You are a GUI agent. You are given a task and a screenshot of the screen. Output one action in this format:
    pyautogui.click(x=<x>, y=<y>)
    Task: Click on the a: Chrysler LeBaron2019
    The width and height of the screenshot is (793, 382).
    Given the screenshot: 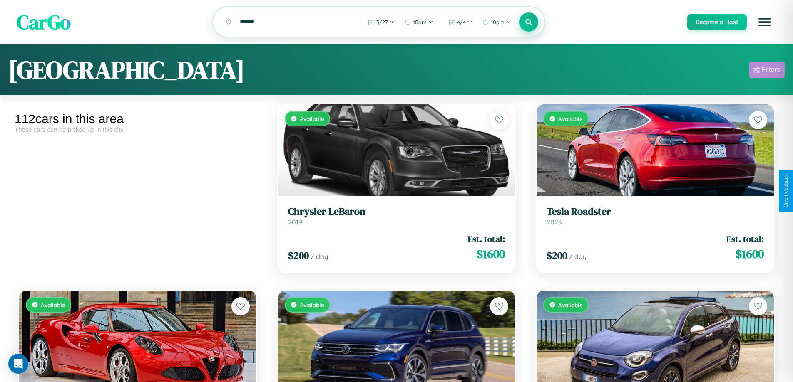 What is the action you would take?
    pyautogui.click(x=397, y=216)
    